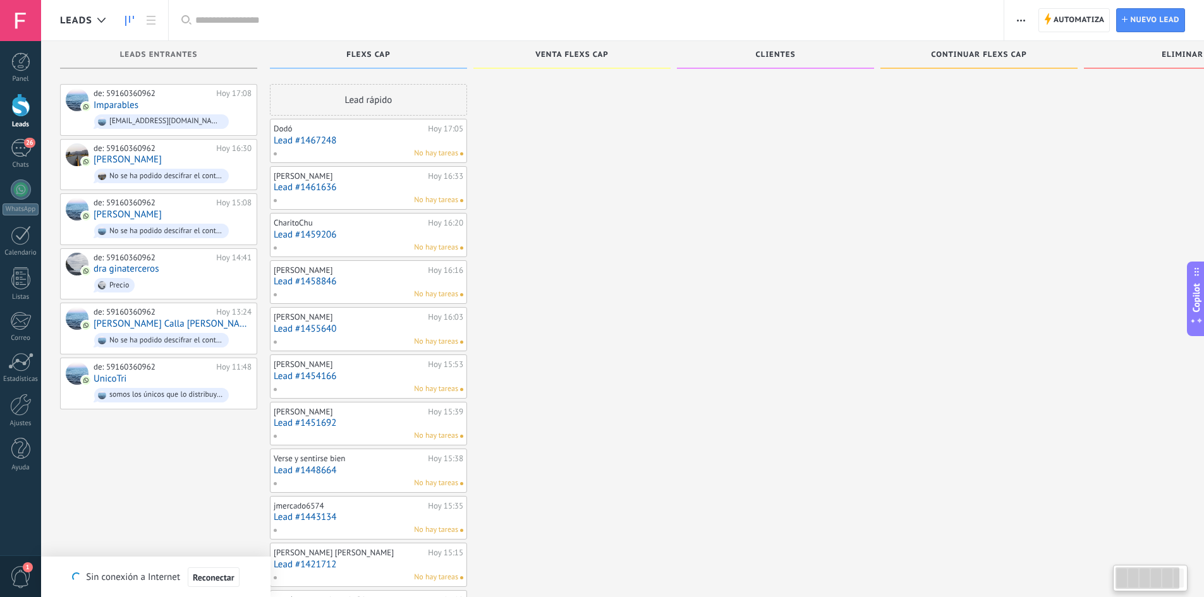 The width and height of the screenshot is (1204, 597). Describe the element at coordinates (349, 223) in the screenshot. I see `div: CharitoChu` at that location.